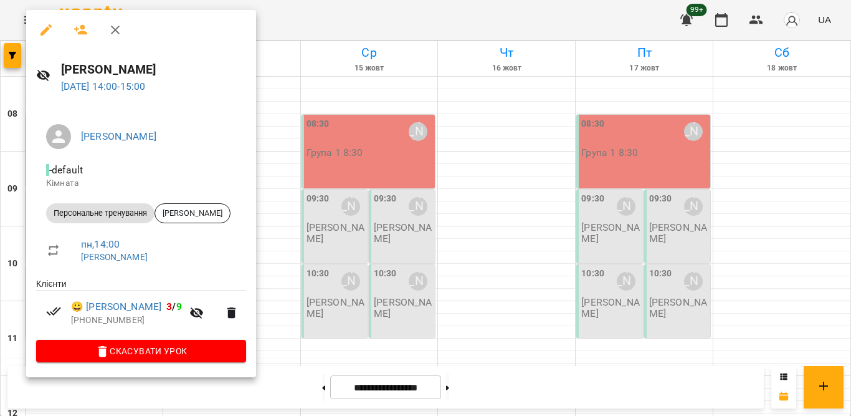 The image size is (851, 416). Describe the element at coordinates (179, 306) in the screenshot. I see `span: 9` at that location.